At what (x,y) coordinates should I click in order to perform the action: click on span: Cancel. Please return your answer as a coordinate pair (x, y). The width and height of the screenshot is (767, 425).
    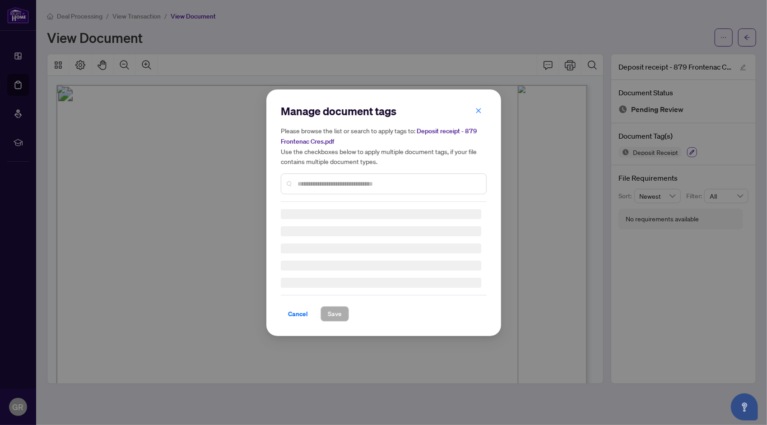
    Looking at the image, I should click on (298, 314).